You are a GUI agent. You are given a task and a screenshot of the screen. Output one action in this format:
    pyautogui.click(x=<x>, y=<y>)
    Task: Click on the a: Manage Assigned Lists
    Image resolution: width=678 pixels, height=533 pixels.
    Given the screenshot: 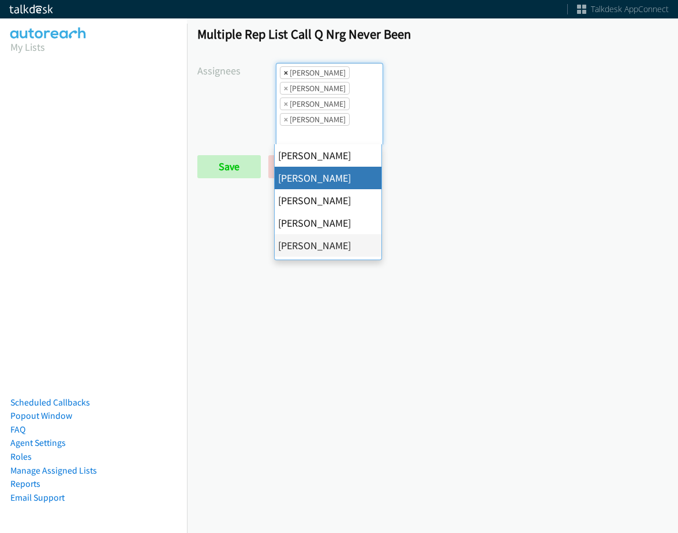 What is the action you would take?
    pyautogui.click(x=54, y=470)
    